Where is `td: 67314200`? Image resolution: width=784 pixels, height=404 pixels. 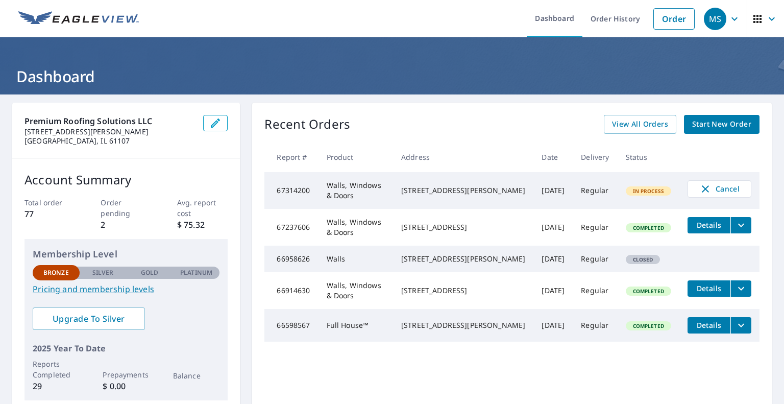
td: 67314200 is located at coordinates (291, 190).